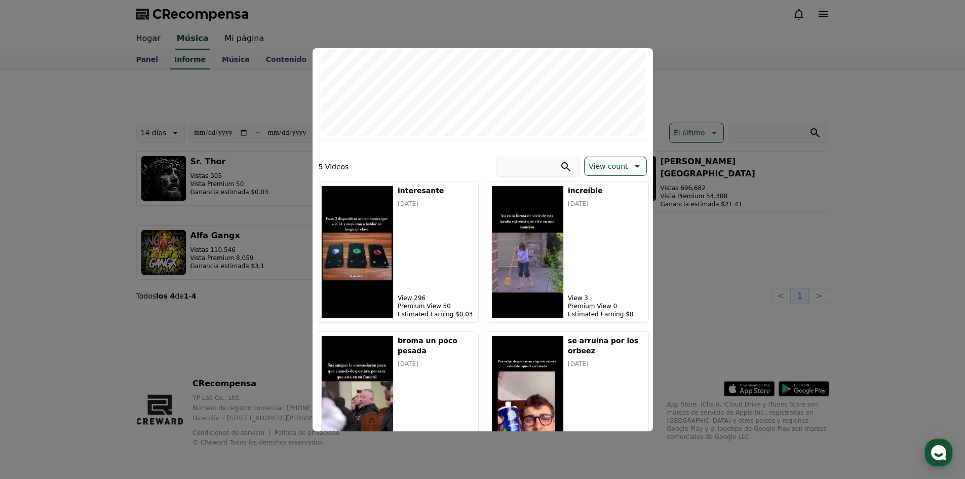 Image resolution: width=965 pixels, height=479 pixels. Describe the element at coordinates (35, 334) in the screenshot. I see `a: Home` at that location.